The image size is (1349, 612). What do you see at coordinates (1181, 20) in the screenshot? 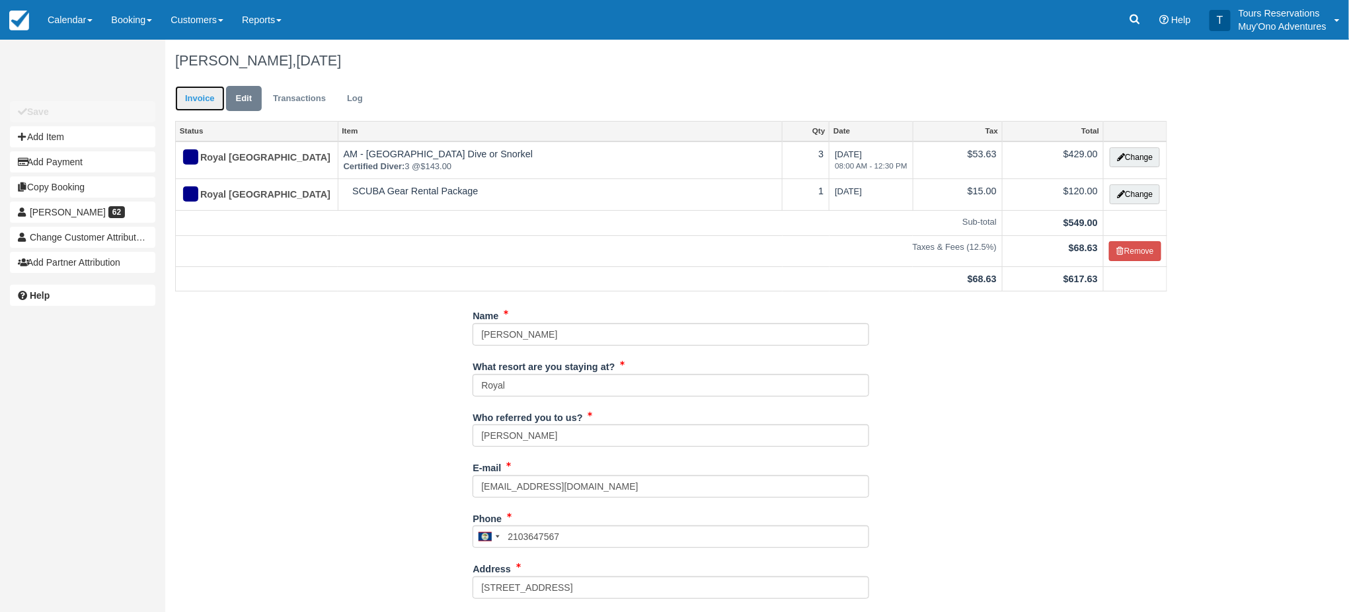
I see `span: Help` at bounding box center [1181, 20].